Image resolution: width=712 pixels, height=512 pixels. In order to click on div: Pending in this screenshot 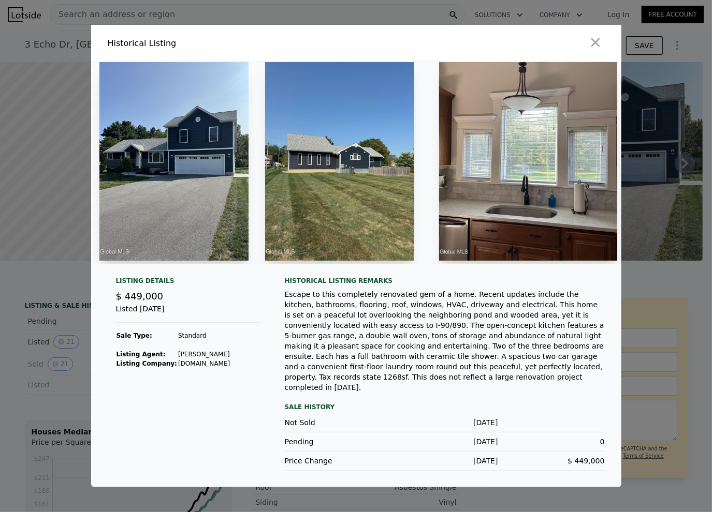, I will do `click(338, 442)`.